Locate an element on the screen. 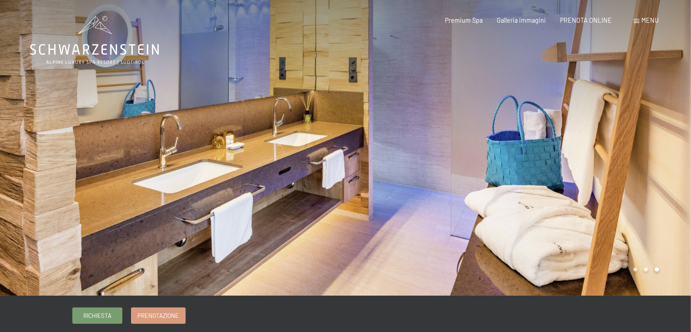 The width and height of the screenshot is (691, 332). span: PRENOTA ONLINE is located at coordinates (586, 20).